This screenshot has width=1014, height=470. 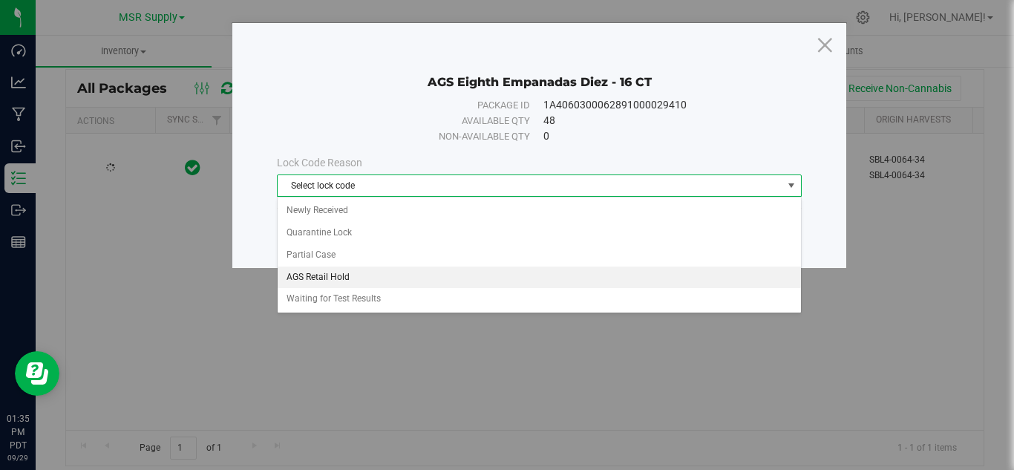 What do you see at coordinates (661, 136) in the screenshot?
I see `div: 0` at bounding box center [661, 136].